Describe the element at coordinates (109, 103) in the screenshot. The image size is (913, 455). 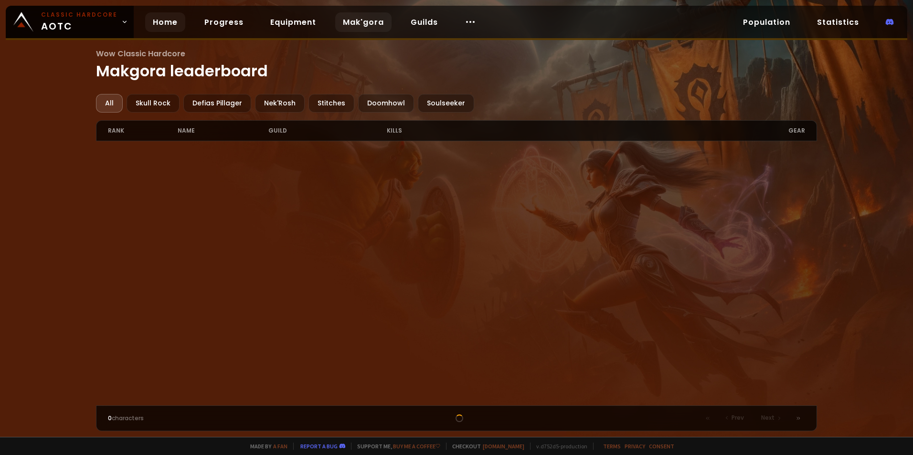
I see `div: All` at that location.